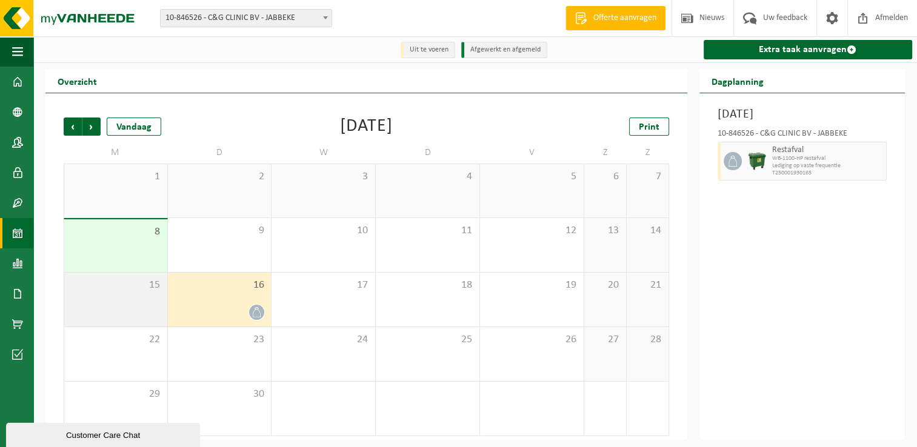 Image resolution: width=917 pixels, height=447 pixels. Describe the element at coordinates (219, 340) in the screenshot. I see `span: 23` at that location.